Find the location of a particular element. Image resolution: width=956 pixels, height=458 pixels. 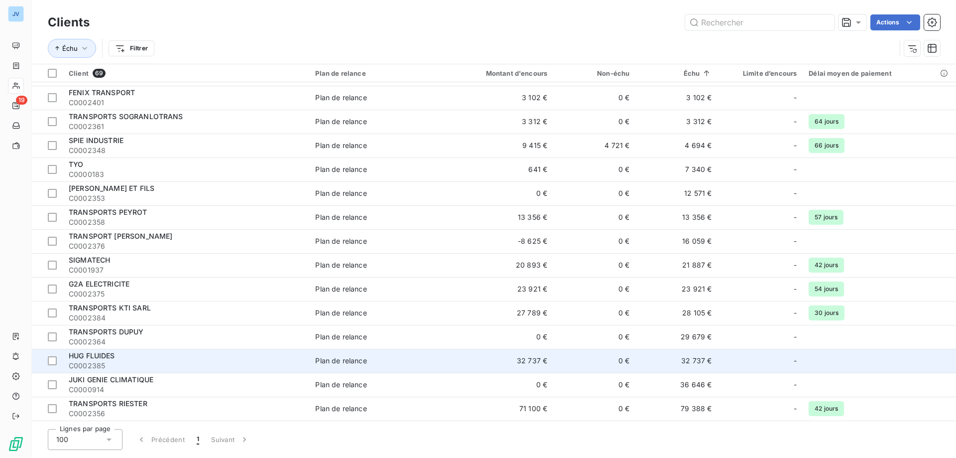

td: 27 789 € is located at coordinates (498, 313).